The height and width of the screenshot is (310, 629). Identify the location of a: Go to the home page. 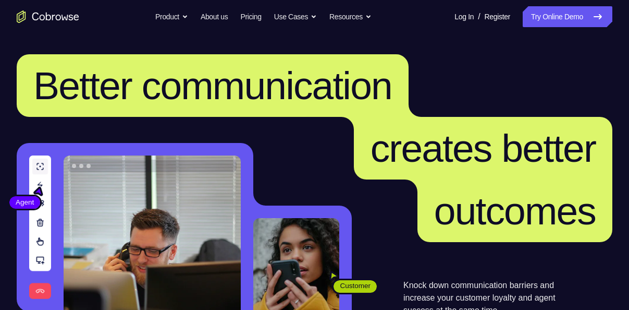
(48, 17).